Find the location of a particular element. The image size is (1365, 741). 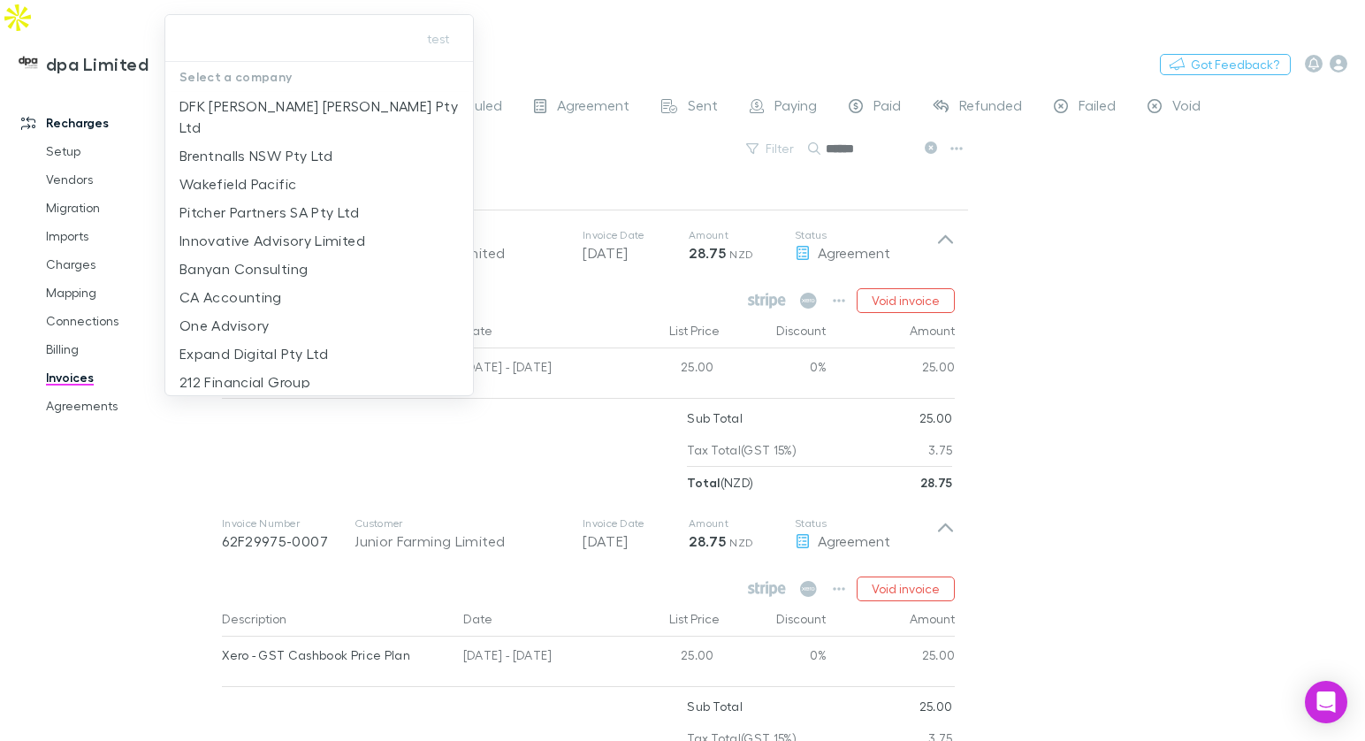

p: 212 Financial Group is located at coordinates (245, 382).